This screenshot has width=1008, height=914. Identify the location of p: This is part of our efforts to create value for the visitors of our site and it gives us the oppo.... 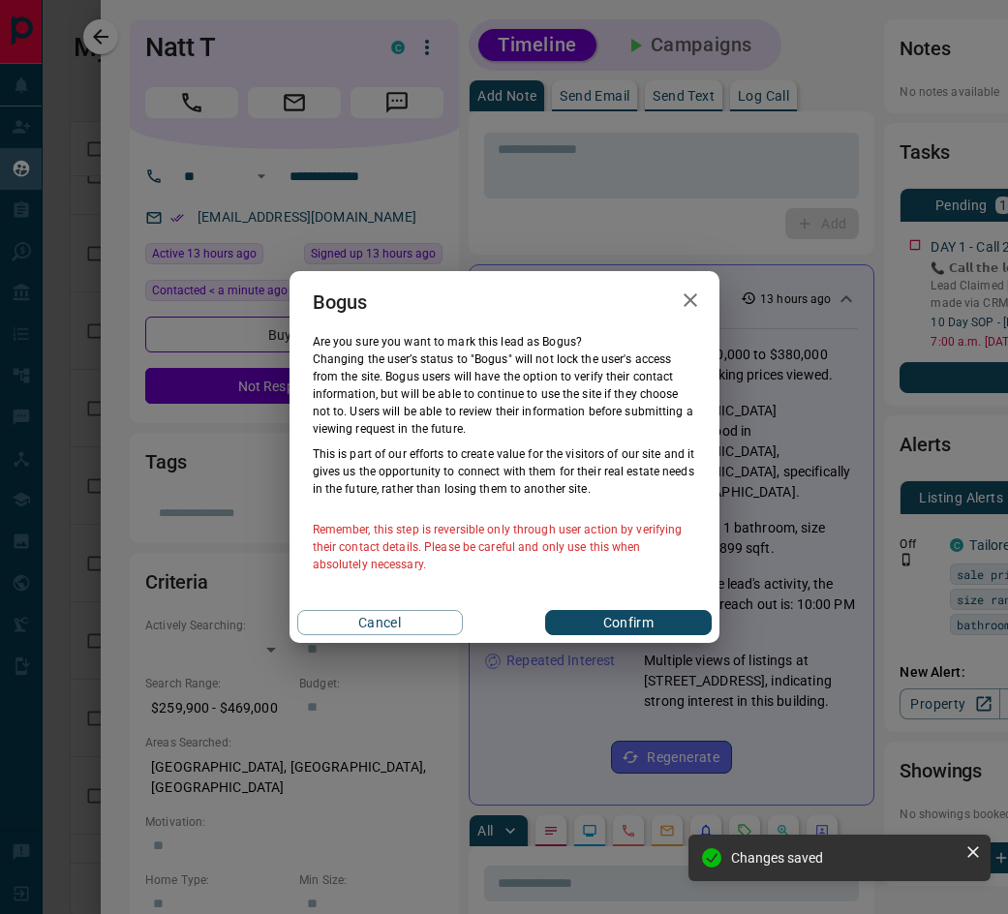
(504, 471).